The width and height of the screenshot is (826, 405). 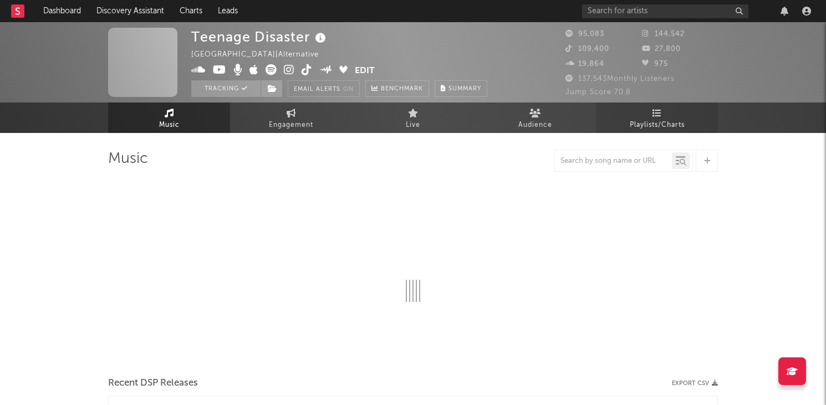 I want to click on a: Music, so click(x=169, y=117).